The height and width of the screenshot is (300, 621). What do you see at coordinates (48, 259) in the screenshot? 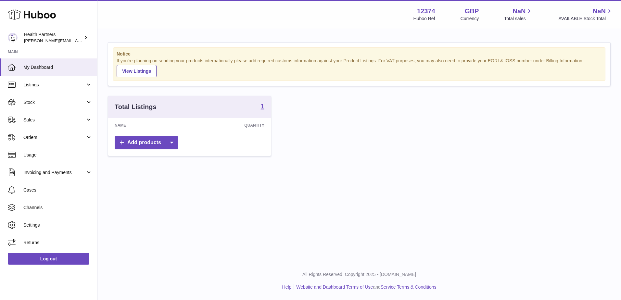
I see `a: Log out` at bounding box center [48, 259].